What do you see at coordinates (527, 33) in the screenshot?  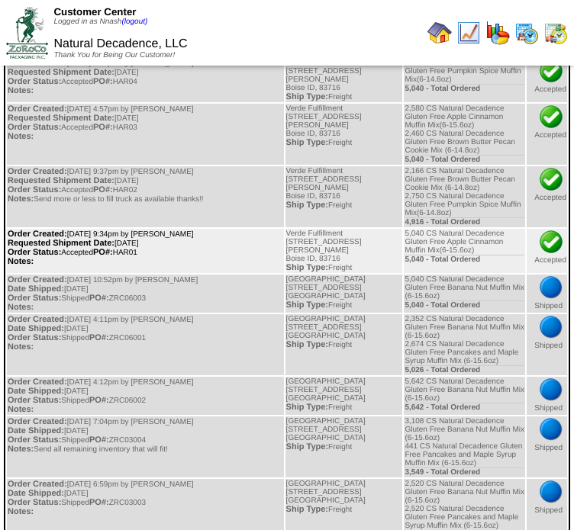 I see `img: calendarprod.gif` at bounding box center [527, 33].